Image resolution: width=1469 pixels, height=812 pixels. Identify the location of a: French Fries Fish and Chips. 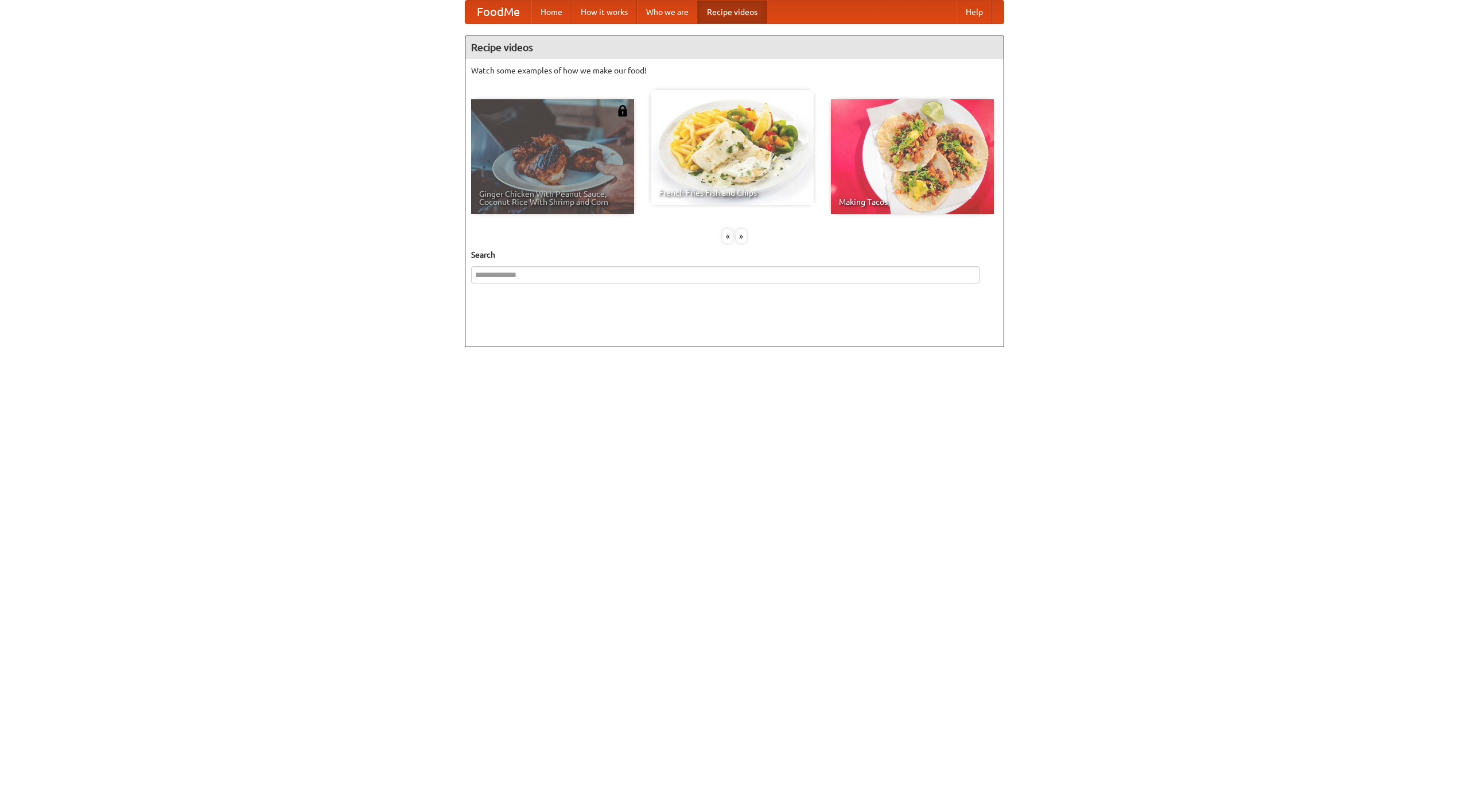
(732, 148).